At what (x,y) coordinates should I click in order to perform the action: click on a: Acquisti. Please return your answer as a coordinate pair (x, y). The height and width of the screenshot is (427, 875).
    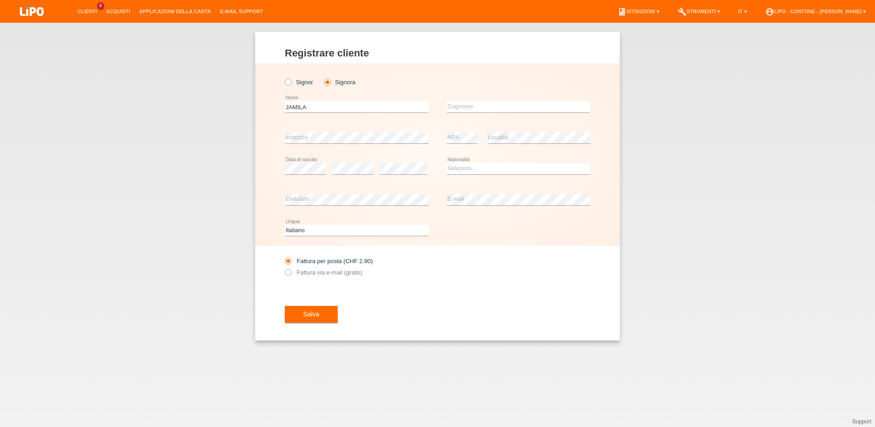
    Looking at the image, I should click on (118, 11).